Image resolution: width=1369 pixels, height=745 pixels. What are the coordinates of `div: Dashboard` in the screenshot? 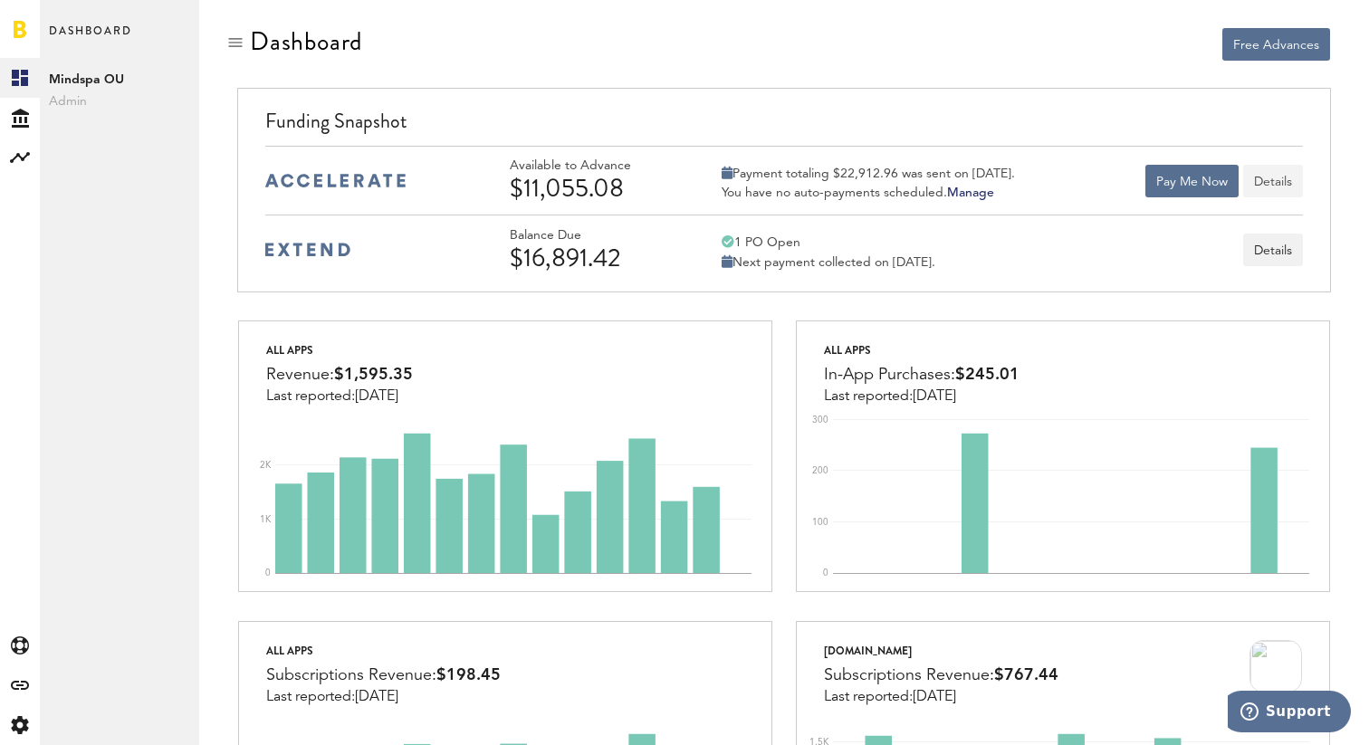 It's located at (306, 42).